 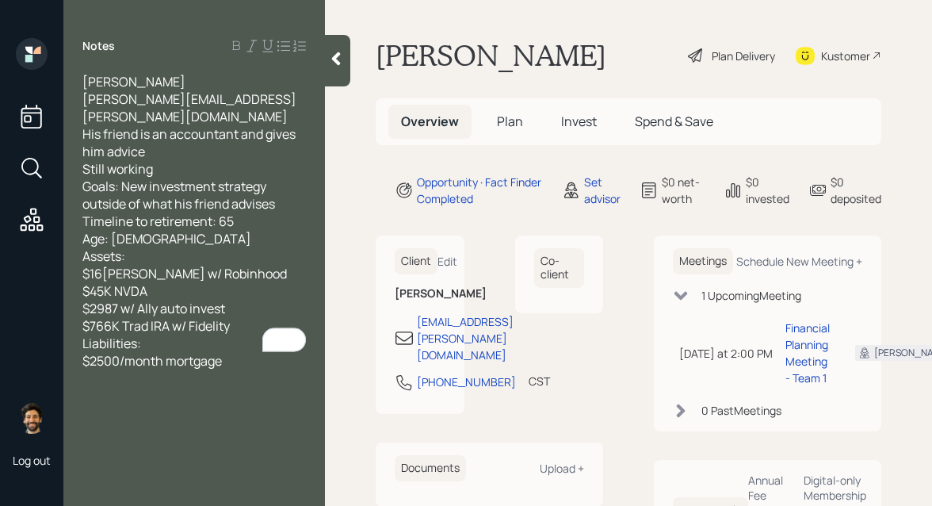 What do you see at coordinates (447, 261) in the screenshot?
I see `div: Edit` at bounding box center [447, 261].